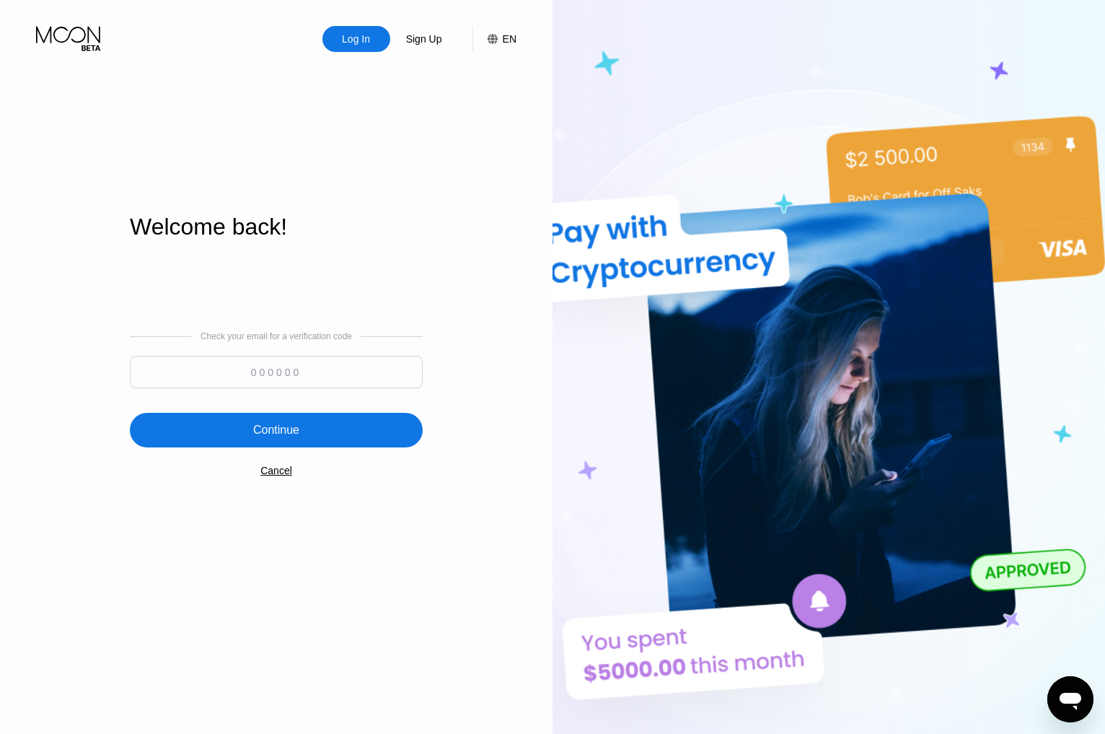  What do you see at coordinates (276, 372) in the screenshot?
I see `input: 000000` at bounding box center [276, 372].